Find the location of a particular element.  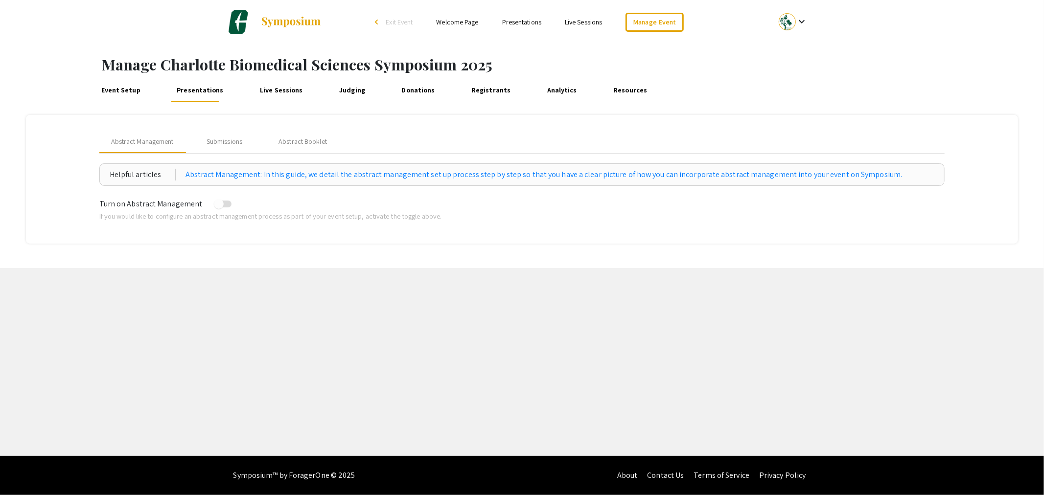

div: Abstract Booklet is located at coordinates (302, 141).